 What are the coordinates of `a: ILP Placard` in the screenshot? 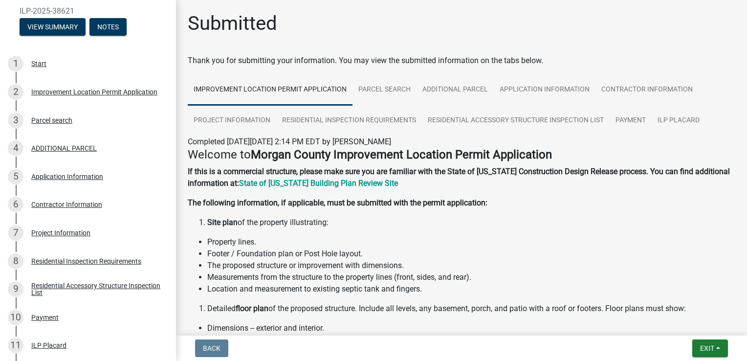 It's located at (678, 121).